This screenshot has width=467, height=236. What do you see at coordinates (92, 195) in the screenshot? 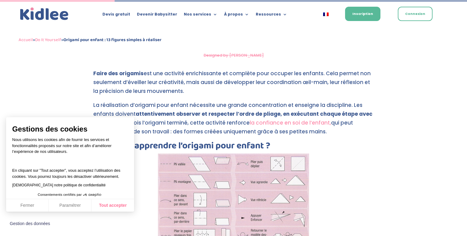
I see `svg: Axeptio` at bounding box center [92, 195].